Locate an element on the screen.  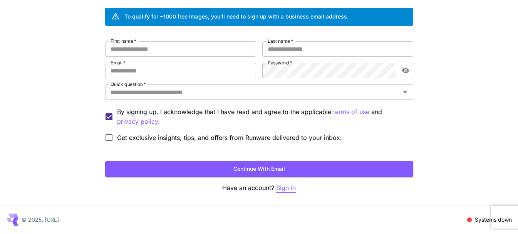
span: Get exclusive insights, tips, and offers from Runware delivered to your inbox. is located at coordinates (229, 137).